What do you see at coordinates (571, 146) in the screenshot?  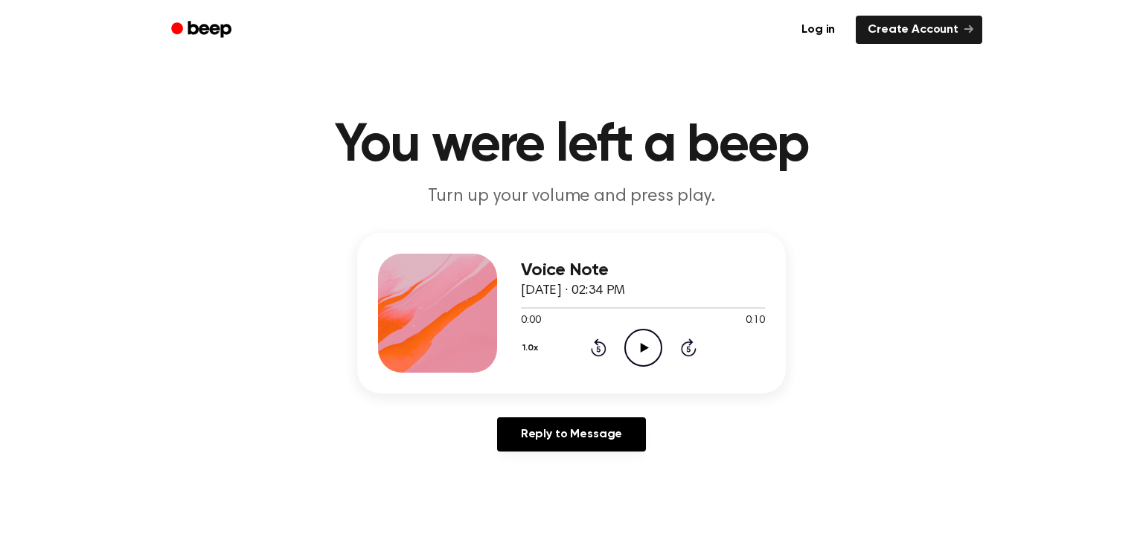 I see `h1: You were left a beep` at bounding box center [571, 146].